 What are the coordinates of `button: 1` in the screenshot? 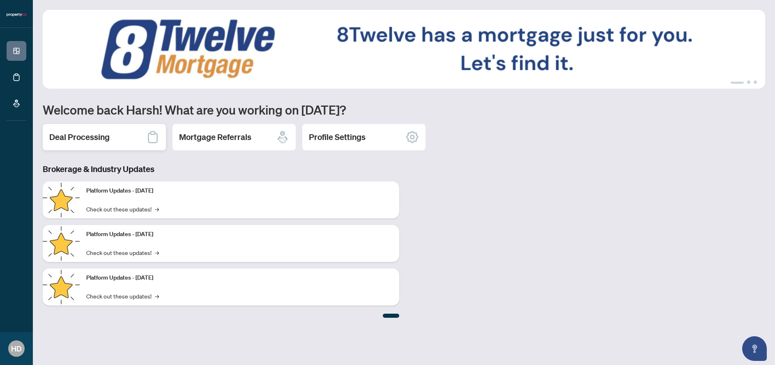 It's located at (737, 82).